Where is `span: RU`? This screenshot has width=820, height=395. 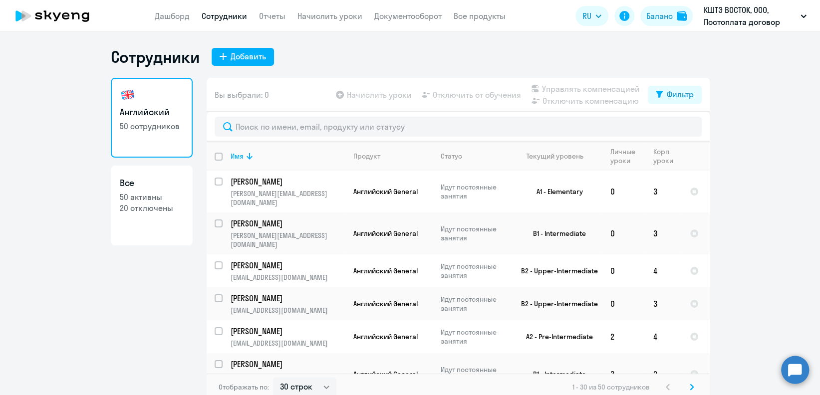 span: RU is located at coordinates (587, 16).